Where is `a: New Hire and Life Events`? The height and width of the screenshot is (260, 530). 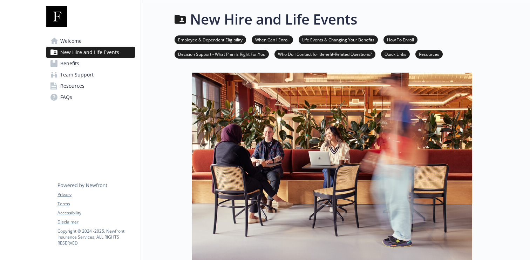
a: New Hire and Life Events is located at coordinates (90, 52).